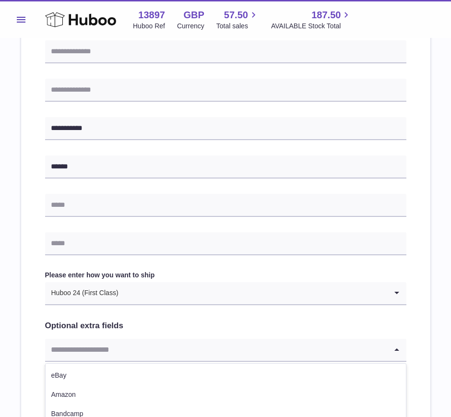 The image size is (451, 417). Describe the element at coordinates (238, 20) in the screenshot. I see `a: 57.50 Total sales` at that location.